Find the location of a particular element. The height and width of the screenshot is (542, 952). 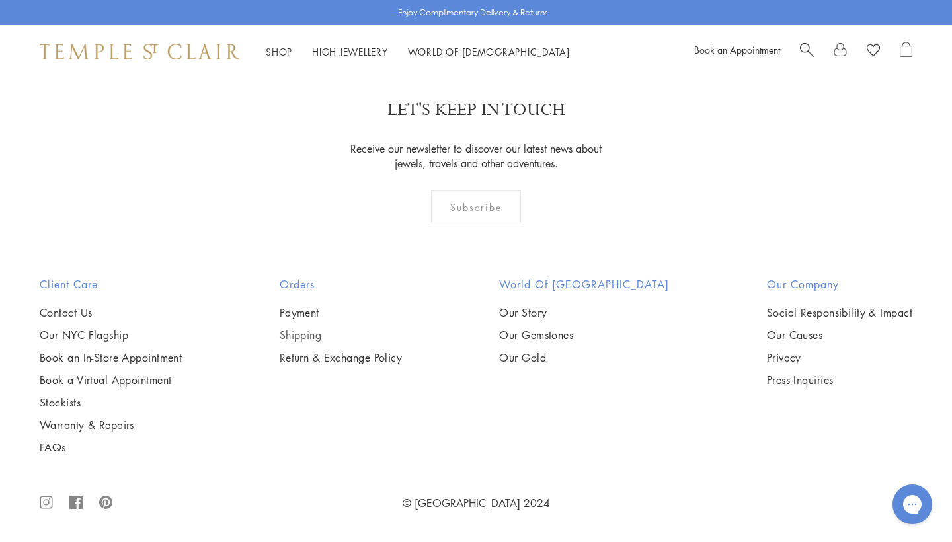

a: Privacy is located at coordinates (840, 358).